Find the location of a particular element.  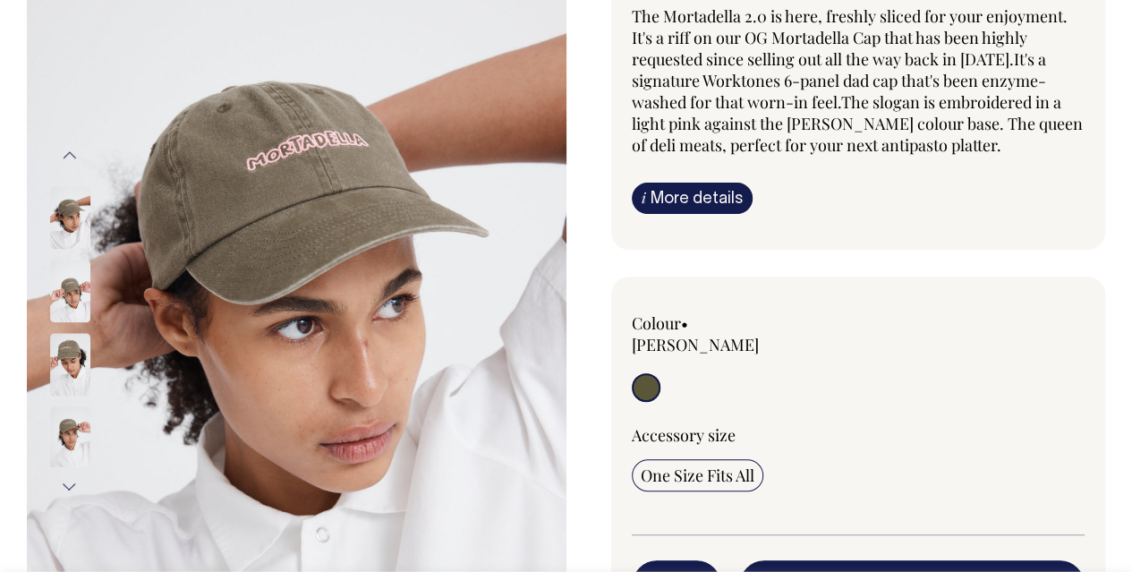

img: Mortadella 2.0 Cap is located at coordinates (70, 218).